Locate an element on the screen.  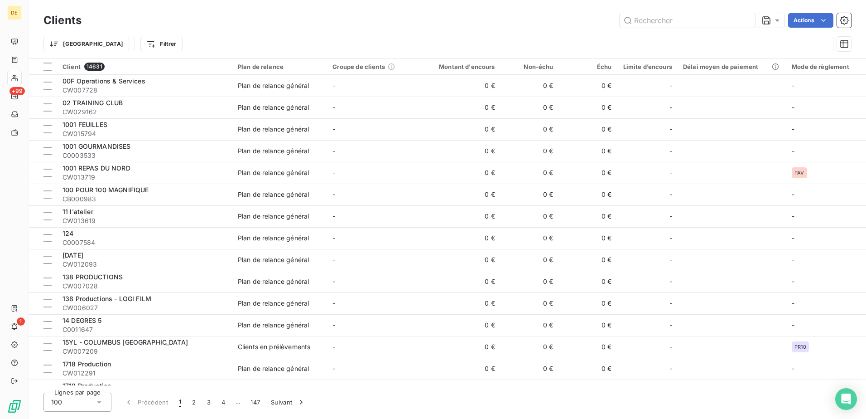
span: C0007584 is located at coordinates (144, 242).